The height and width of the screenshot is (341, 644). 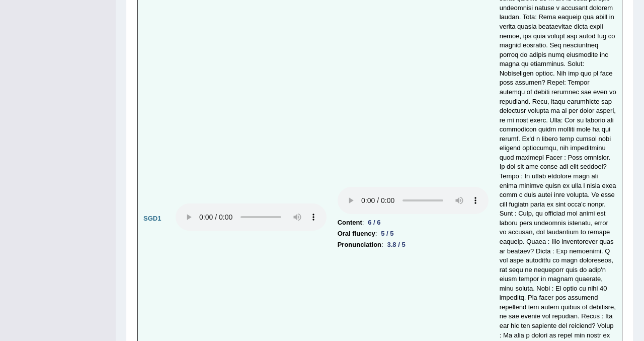 What do you see at coordinates (350, 222) in the screenshot?
I see `b: Content` at bounding box center [350, 222].